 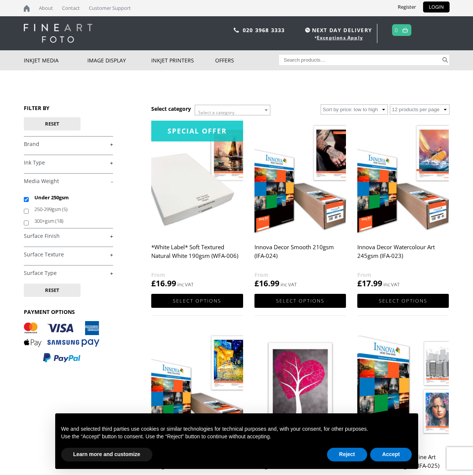 I want to click on span: (5), so click(x=65, y=209).